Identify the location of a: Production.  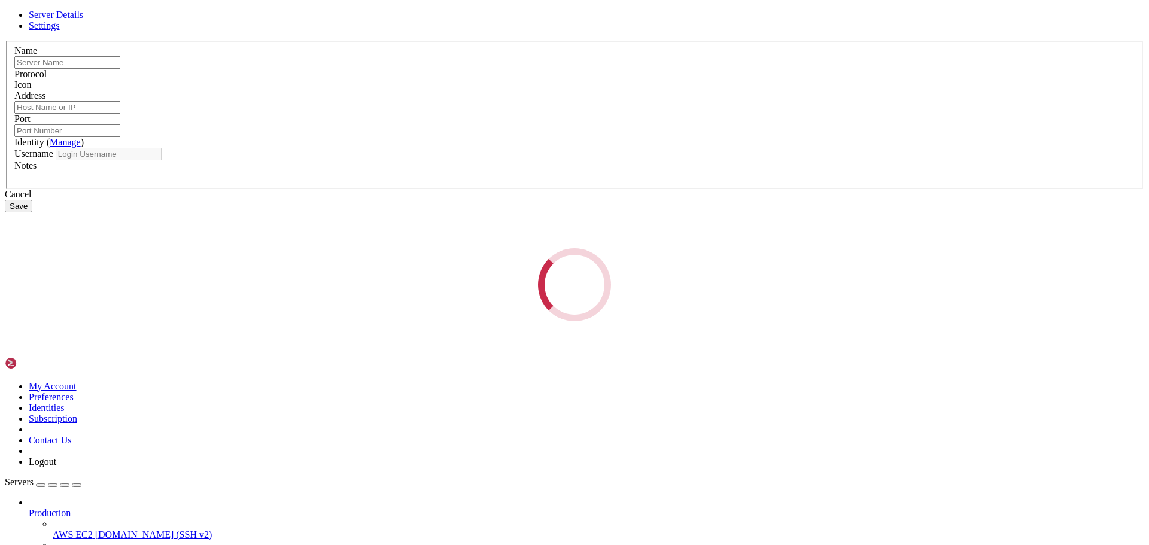
(587, 514).